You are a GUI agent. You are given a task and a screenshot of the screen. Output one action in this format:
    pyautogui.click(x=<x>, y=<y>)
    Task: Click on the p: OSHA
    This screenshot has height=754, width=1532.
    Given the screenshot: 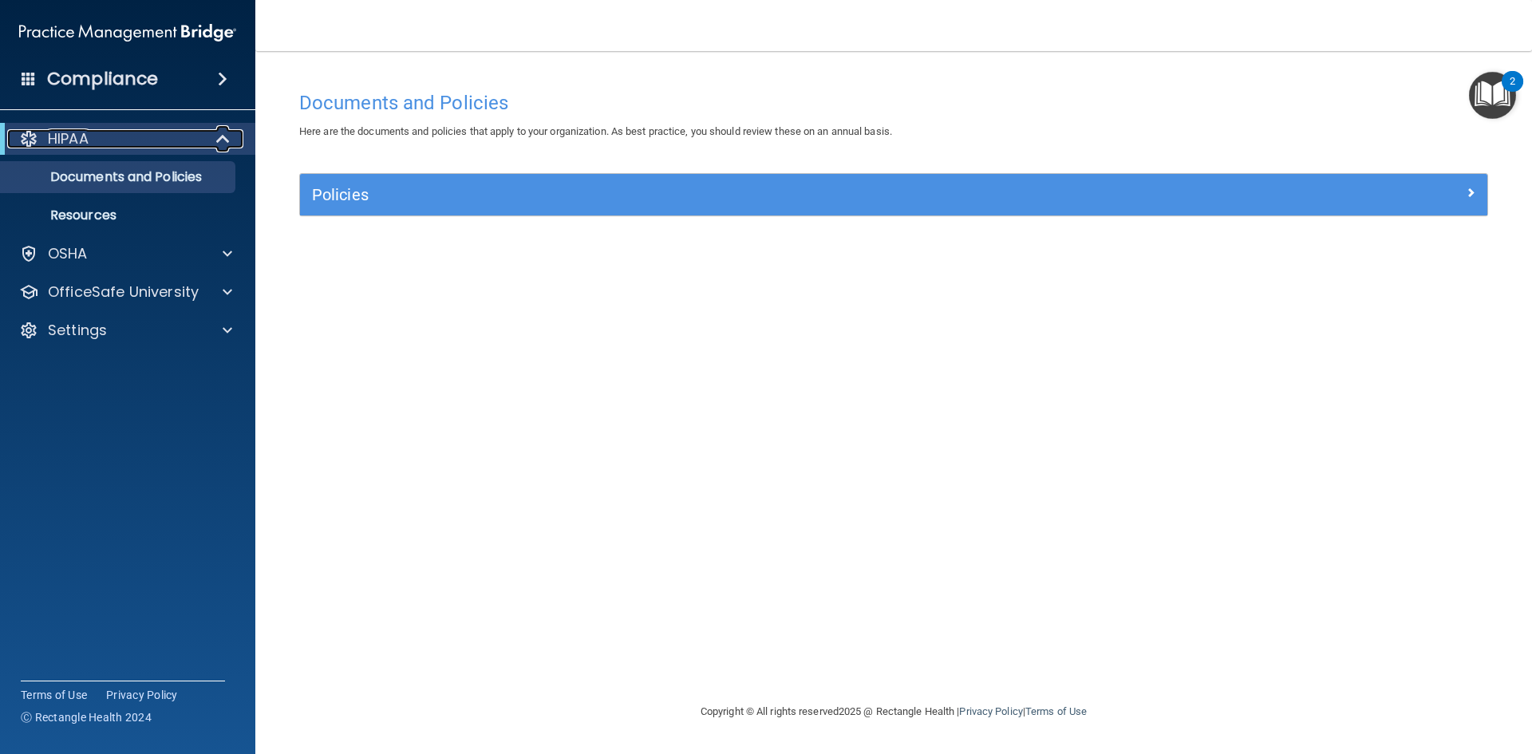 What is the action you would take?
    pyautogui.click(x=68, y=254)
    